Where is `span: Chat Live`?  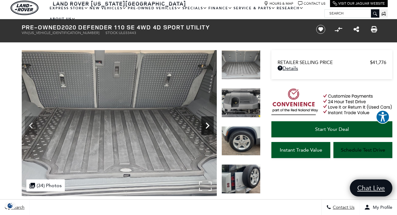 span: Chat Live is located at coordinates (371, 188).